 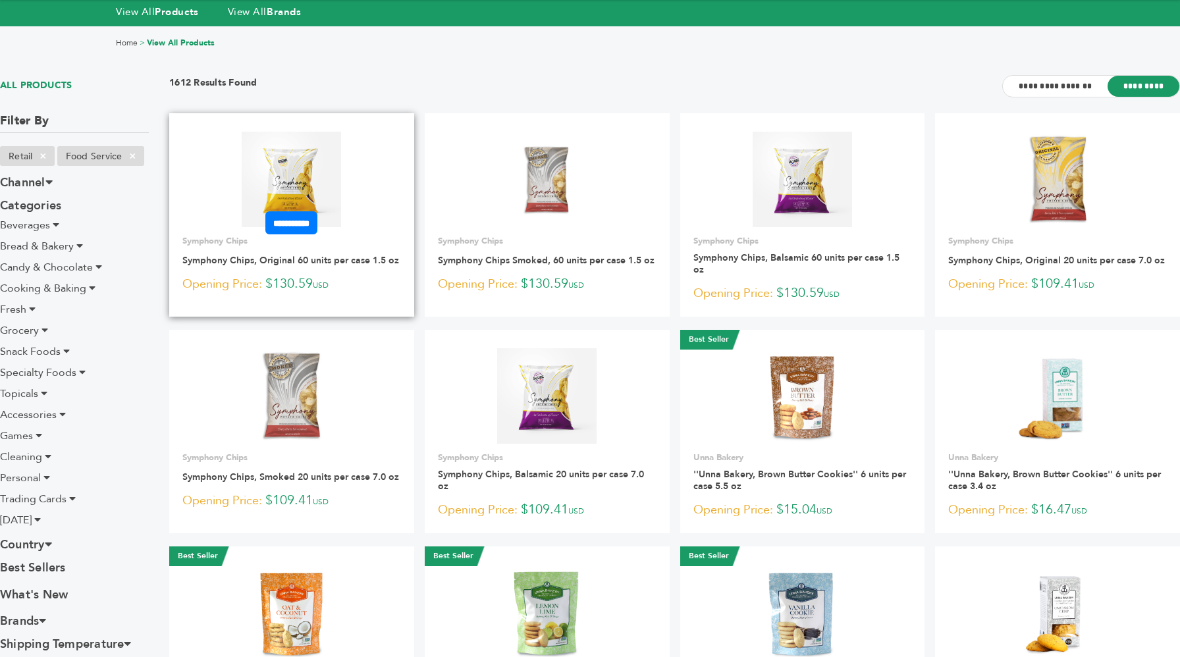 What do you see at coordinates (290, 477) in the screenshot?
I see `a: Symphony Chips, Smoked 20 units per case 7.0 oz` at bounding box center [290, 477].